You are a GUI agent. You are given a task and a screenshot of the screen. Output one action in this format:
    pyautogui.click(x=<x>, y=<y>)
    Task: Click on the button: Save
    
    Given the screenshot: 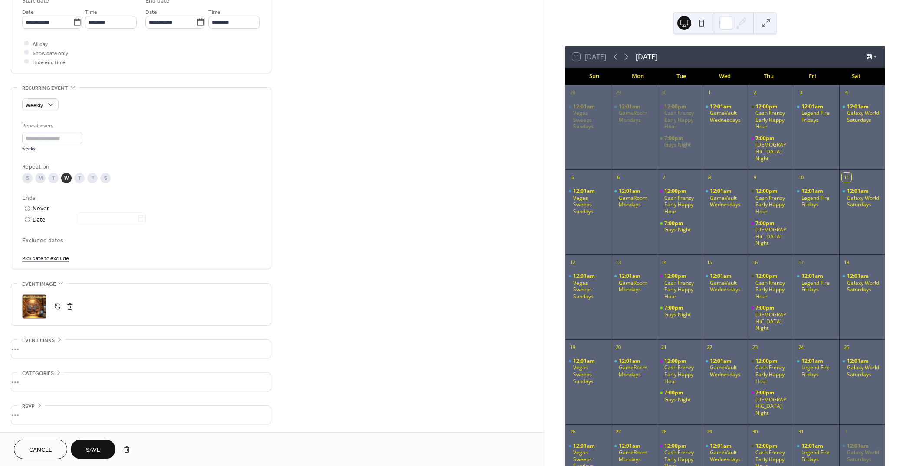 What is the action you would take?
    pyautogui.click(x=93, y=449)
    